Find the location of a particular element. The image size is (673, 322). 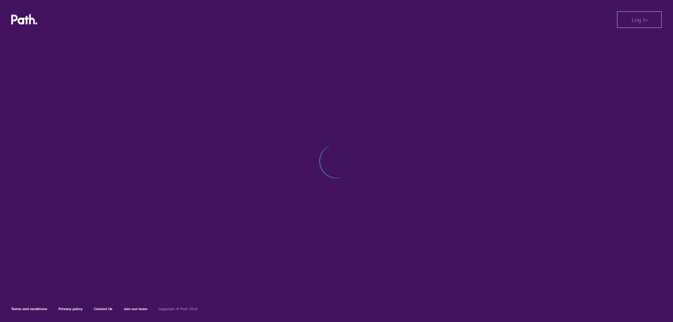

a: Contact Us is located at coordinates (103, 309).